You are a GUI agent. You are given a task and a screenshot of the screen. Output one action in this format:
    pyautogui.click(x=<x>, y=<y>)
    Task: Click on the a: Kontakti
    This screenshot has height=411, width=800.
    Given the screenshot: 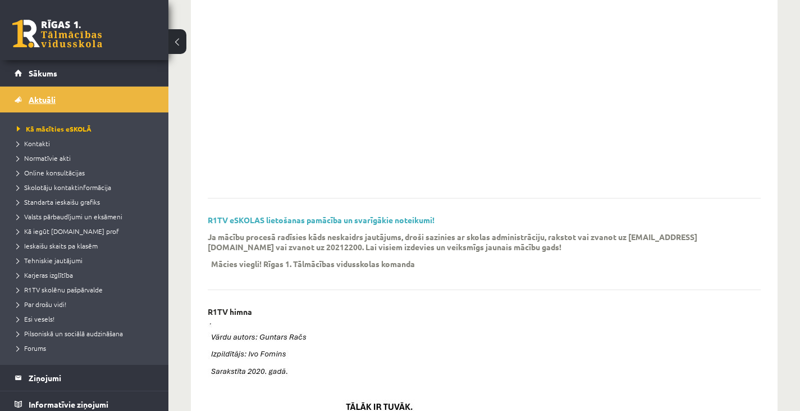 What is the action you would take?
    pyautogui.click(x=87, y=143)
    